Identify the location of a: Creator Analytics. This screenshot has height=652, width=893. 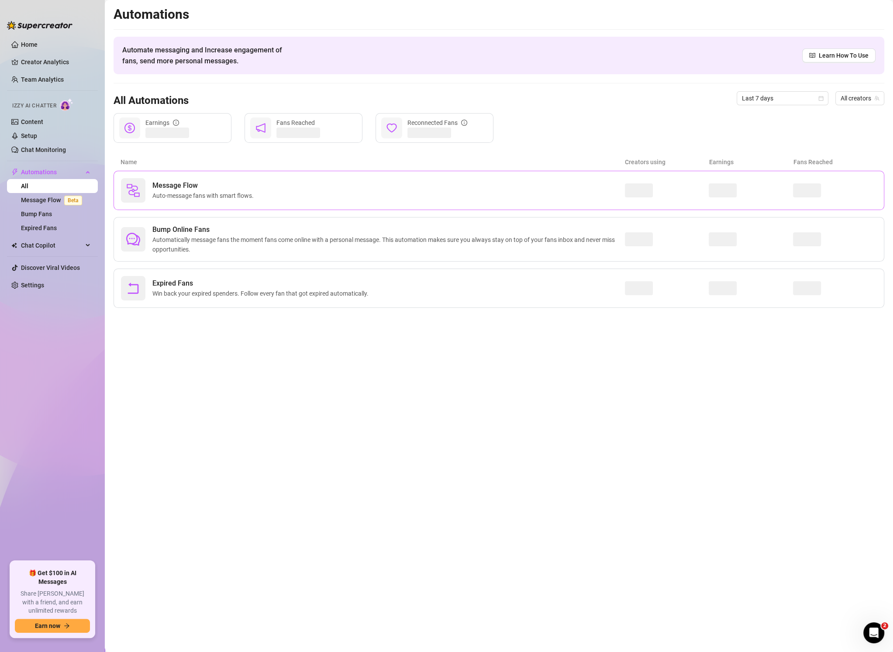
(56, 62).